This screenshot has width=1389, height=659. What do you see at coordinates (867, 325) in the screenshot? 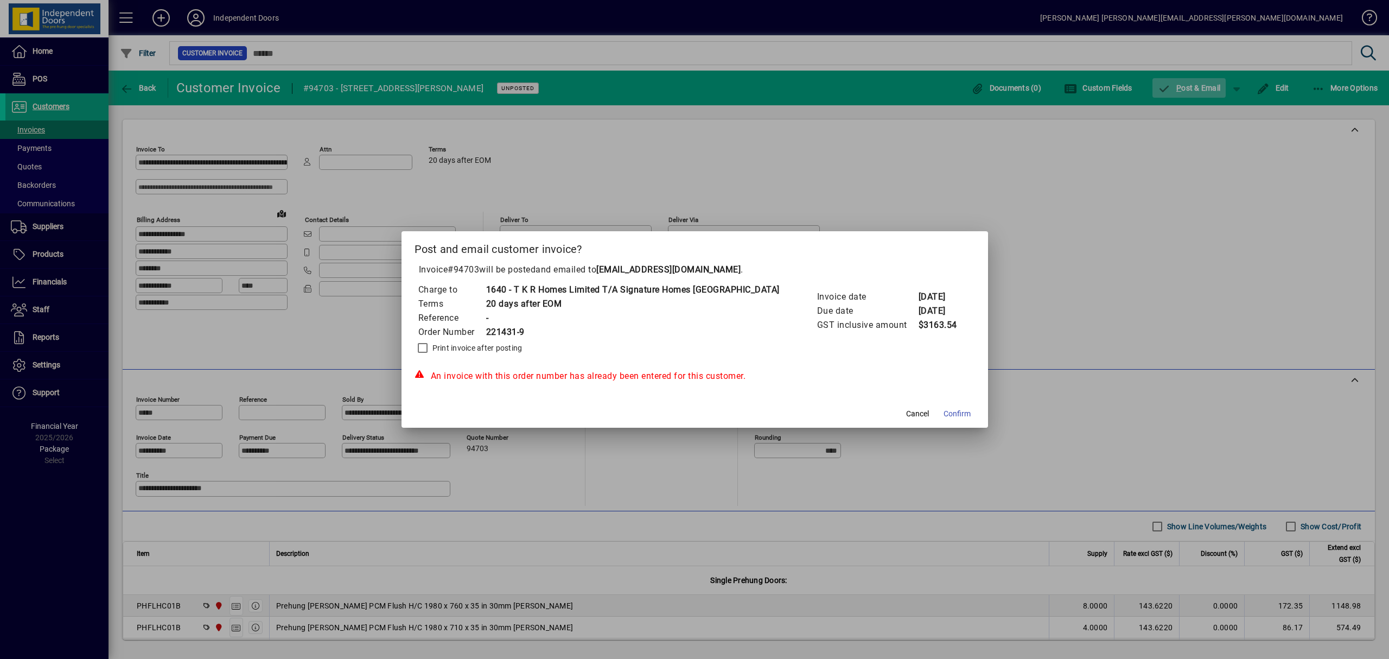
I see `td: GST inclusive amount` at bounding box center [867, 325].